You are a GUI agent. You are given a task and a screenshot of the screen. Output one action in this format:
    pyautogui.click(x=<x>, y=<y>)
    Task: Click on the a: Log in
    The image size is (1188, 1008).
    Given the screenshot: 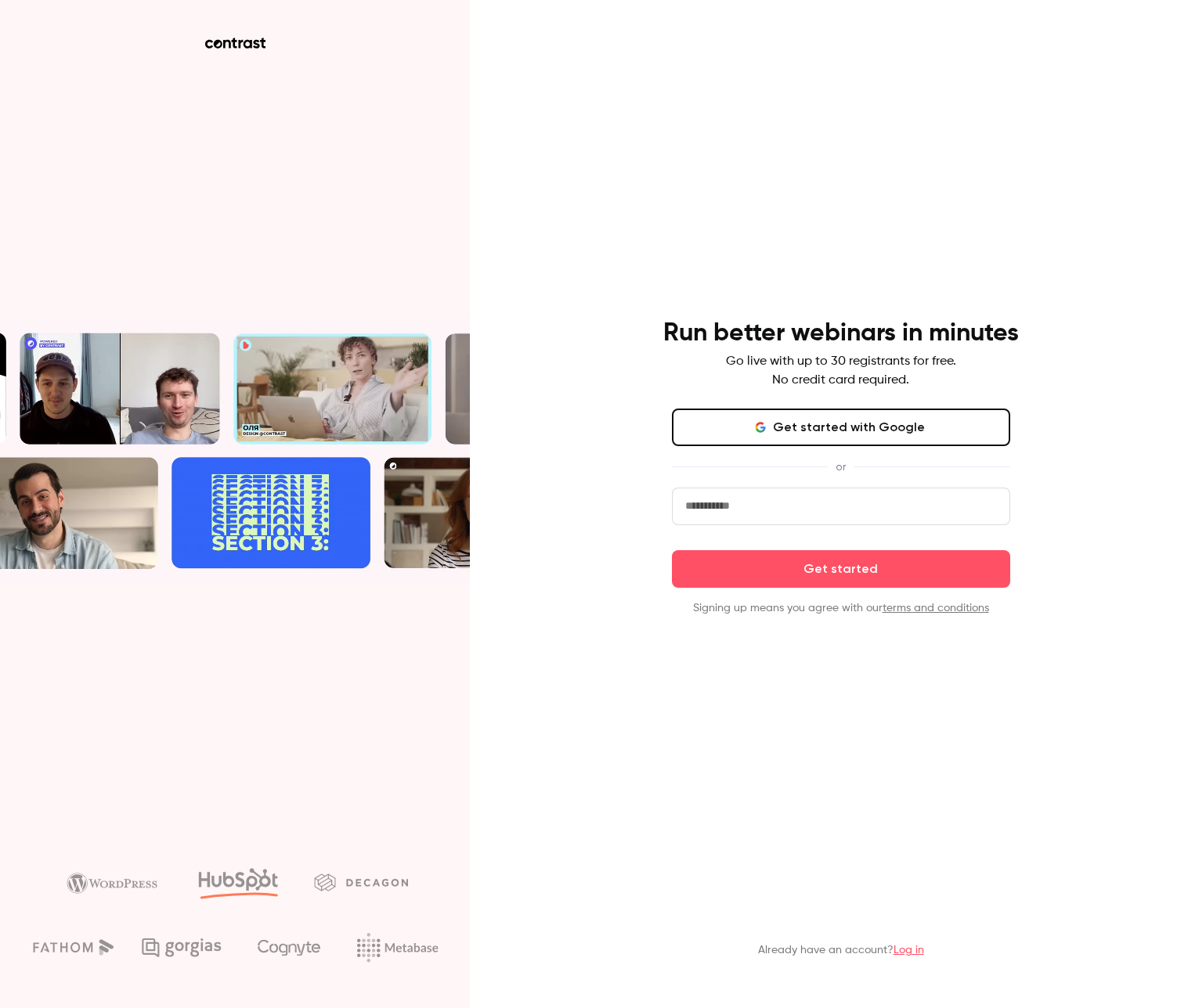 What is the action you would take?
    pyautogui.click(x=909, y=950)
    